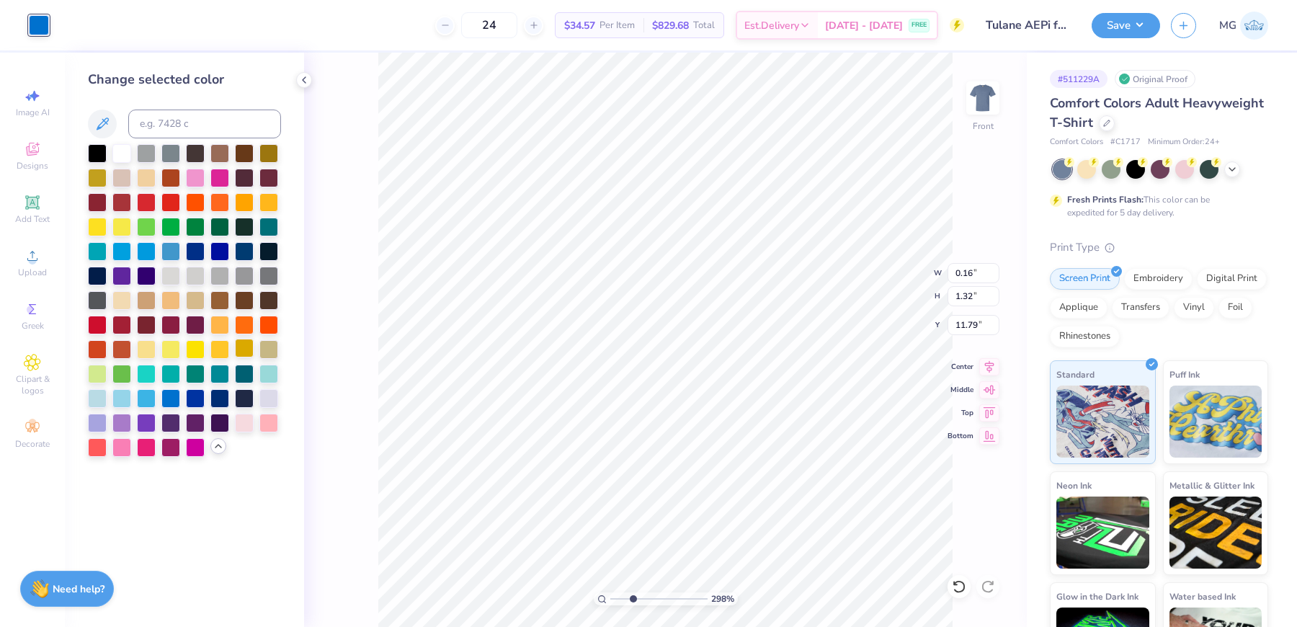 The height and width of the screenshot is (627, 1297). What do you see at coordinates (1078, 79) in the screenshot?
I see `div: # 511229A` at bounding box center [1078, 79].